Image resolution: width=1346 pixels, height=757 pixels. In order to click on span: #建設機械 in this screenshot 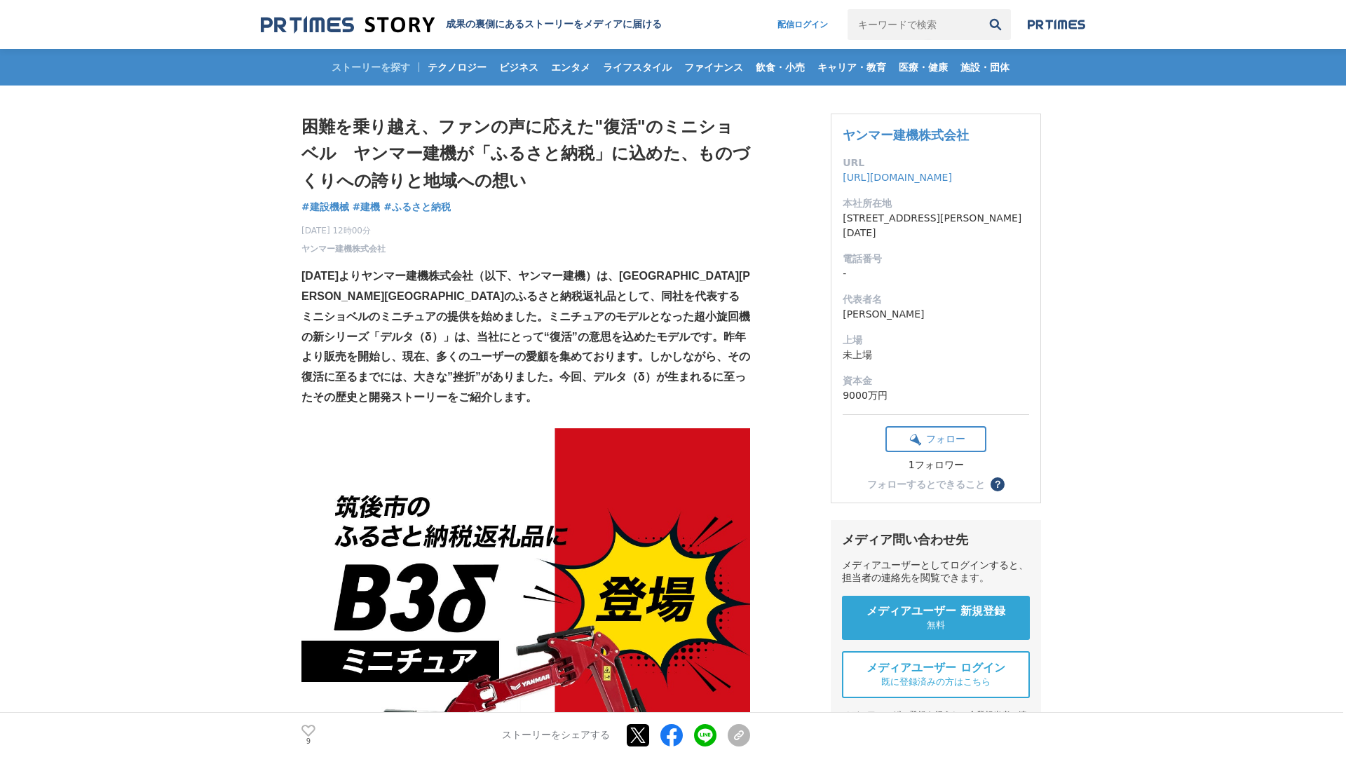, I will do `click(325, 207)`.